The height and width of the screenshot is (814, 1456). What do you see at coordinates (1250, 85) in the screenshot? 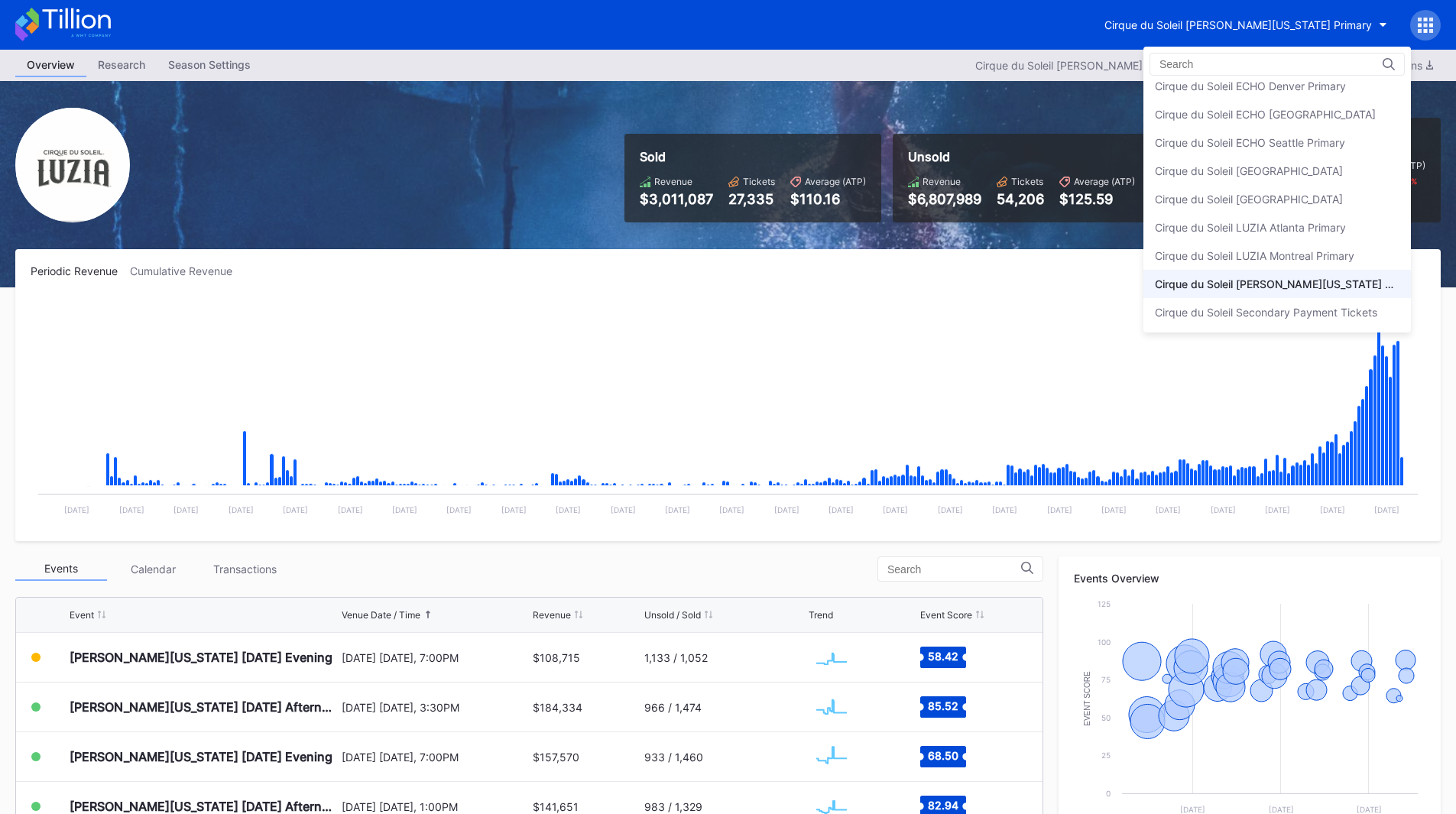
I see `div: Cirque du Soleil ECHO Denver Primary` at bounding box center [1250, 85].